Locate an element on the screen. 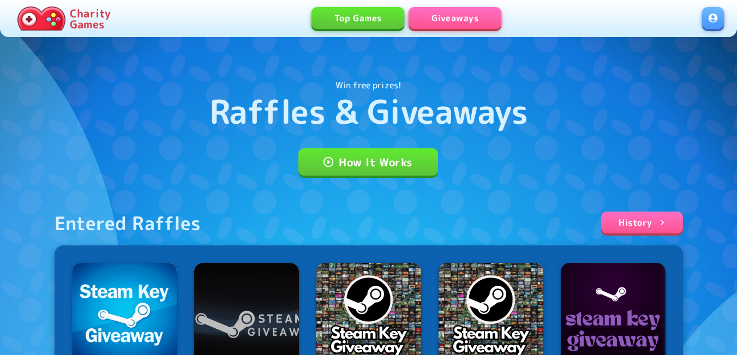 This screenshot has height=355, width=737. a: History is located at coordinates (641, 222).